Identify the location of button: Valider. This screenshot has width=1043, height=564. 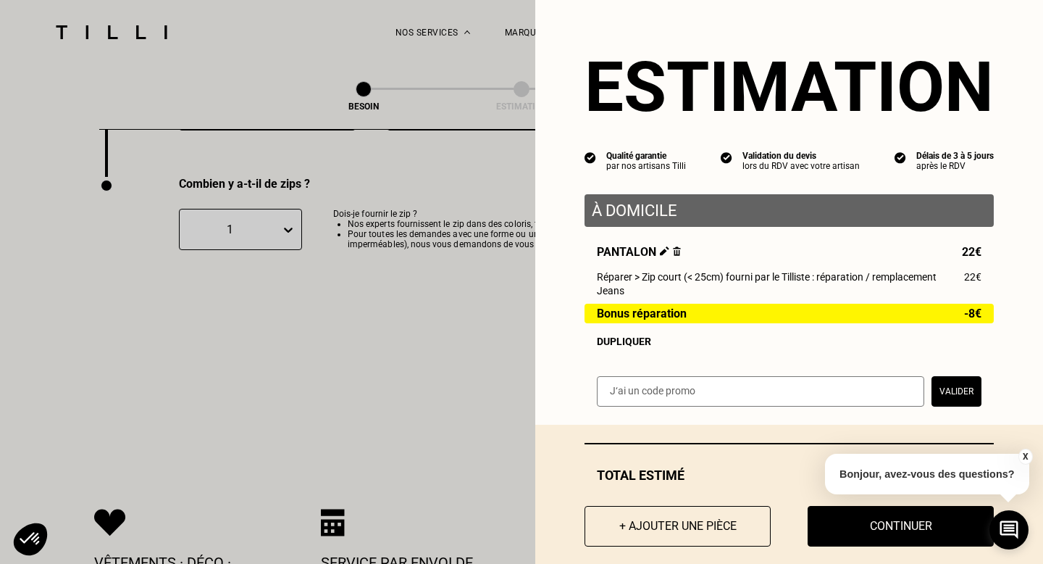
(956, 391).